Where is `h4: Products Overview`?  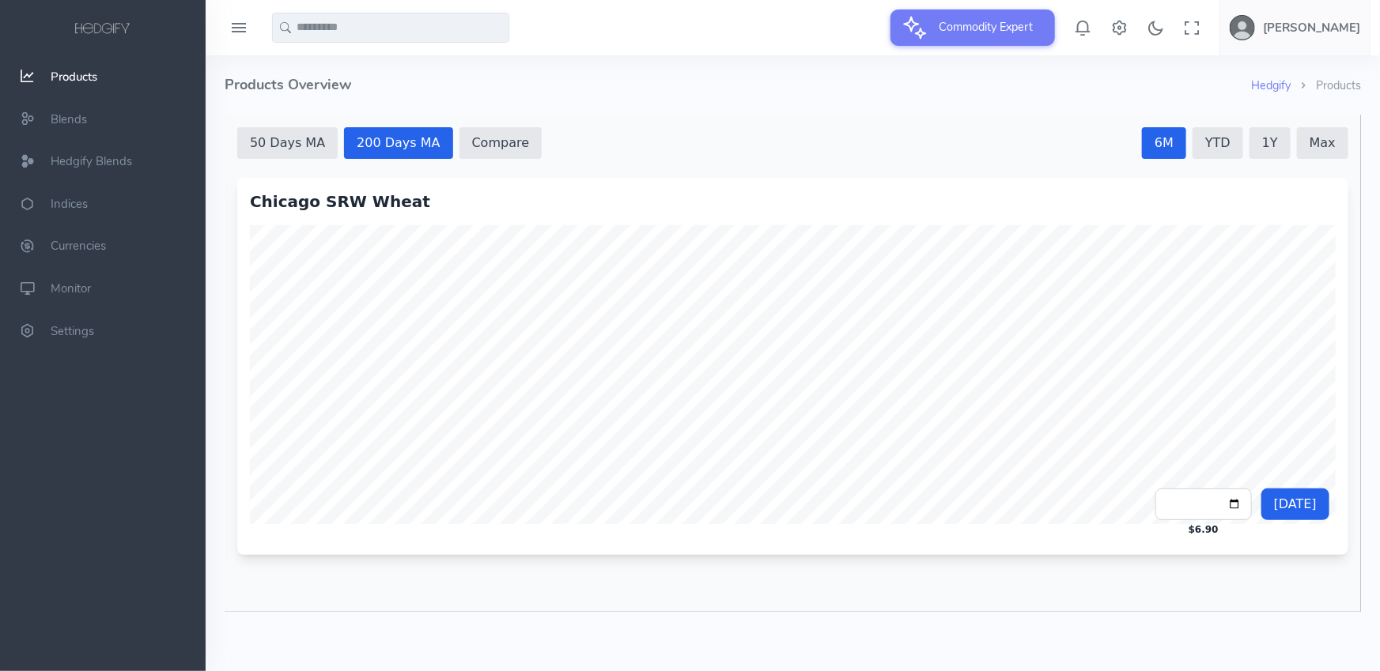 h4: Products Overview is located at coordinates (738, 85).